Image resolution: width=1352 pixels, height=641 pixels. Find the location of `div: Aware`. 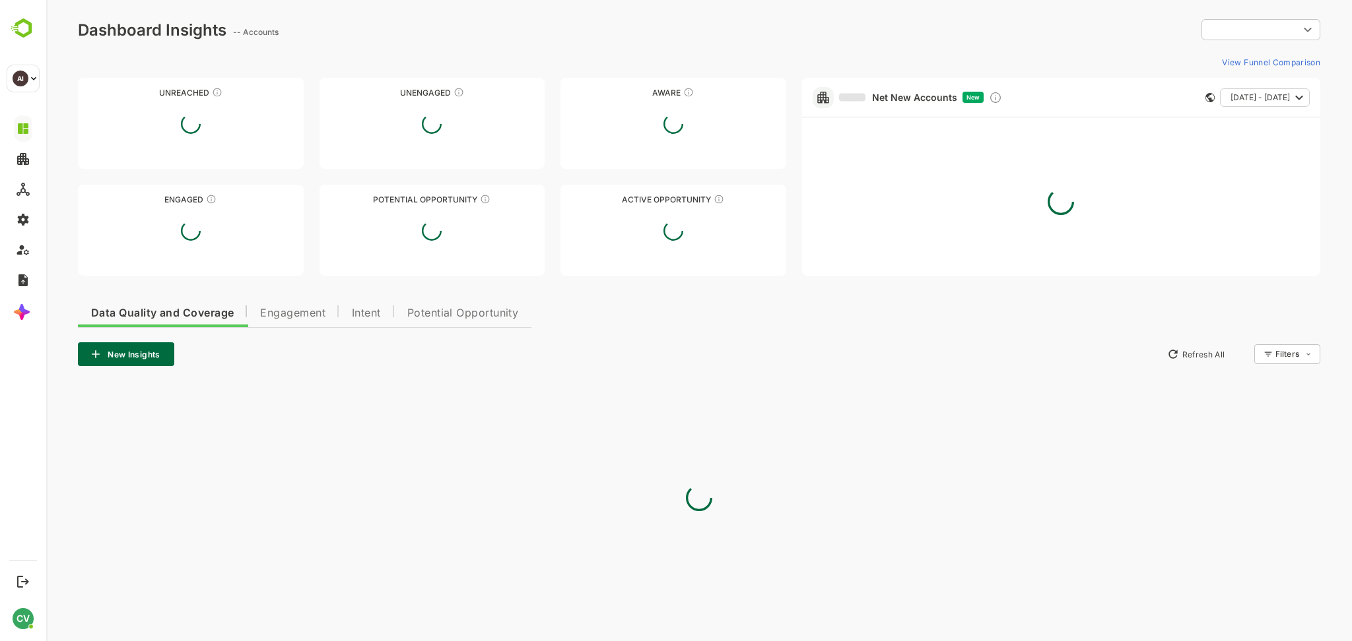

div: Aware is located at coordinates (627, 92).